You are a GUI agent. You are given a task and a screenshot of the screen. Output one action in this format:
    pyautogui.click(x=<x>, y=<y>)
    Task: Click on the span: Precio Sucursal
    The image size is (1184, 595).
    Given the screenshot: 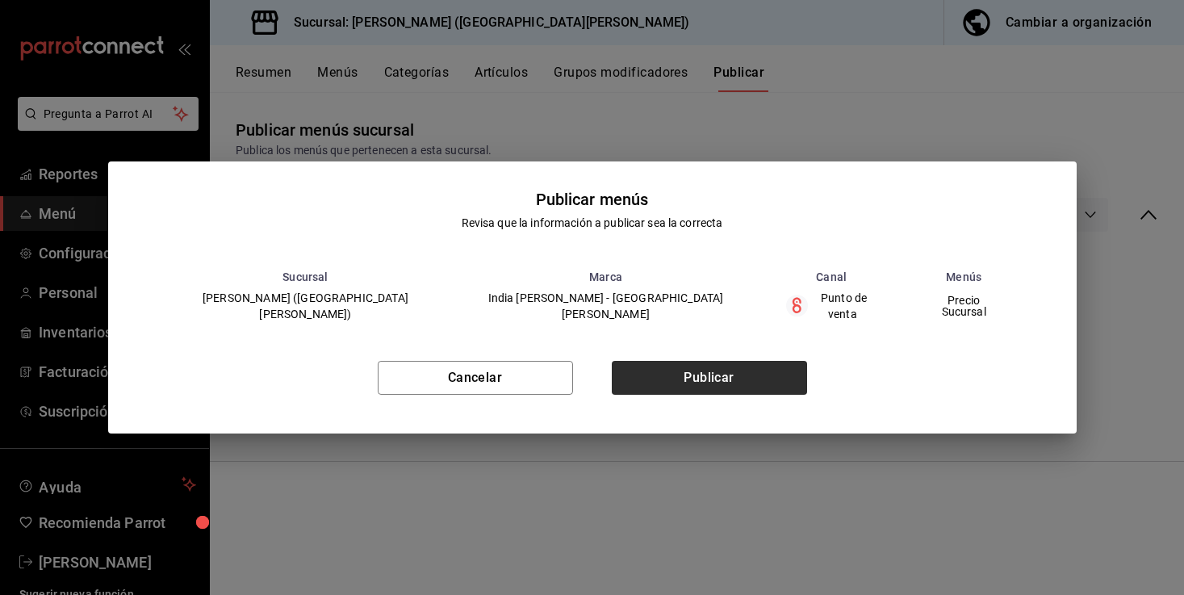 What is the action you would take?
    pyautogui.click(x=964, y=306)
    